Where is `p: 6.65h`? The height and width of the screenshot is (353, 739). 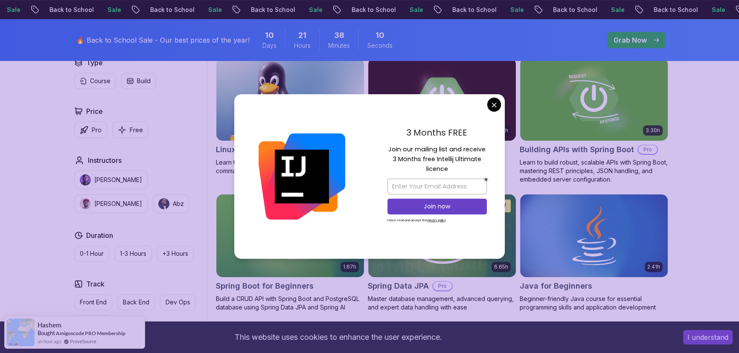 p: 6.65h is located at coordinates (501, 267).